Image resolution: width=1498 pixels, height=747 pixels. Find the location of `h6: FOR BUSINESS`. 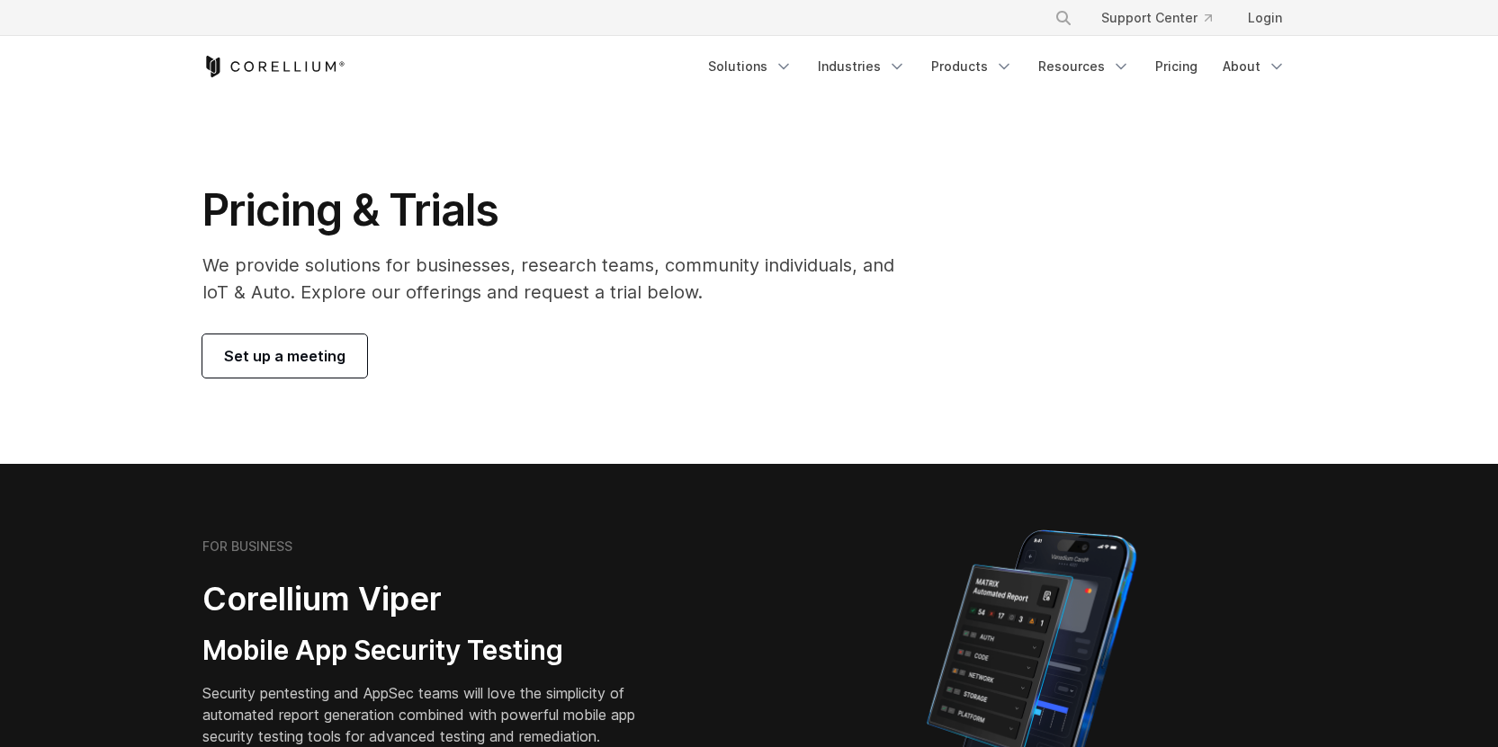

h6: FOR BUSINESS is located at coordinates (247, 547).